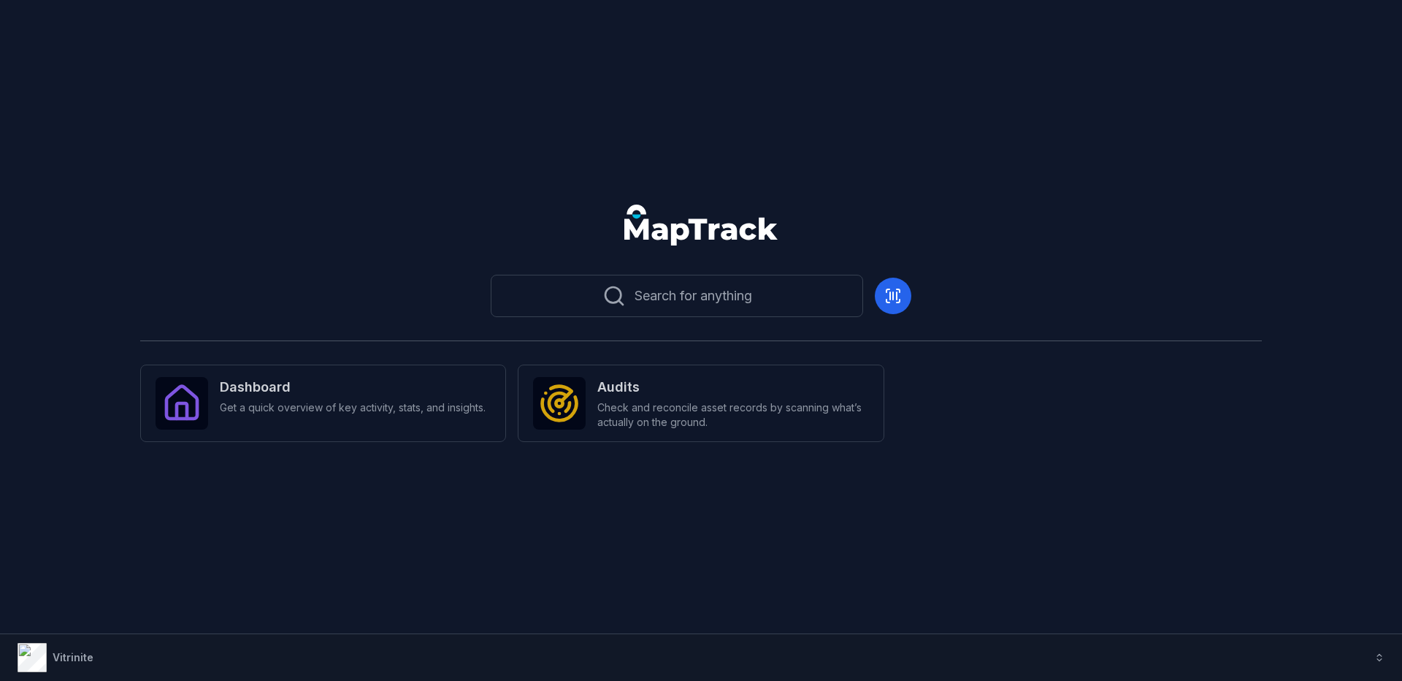  Describe the element at coordinates (353, 408) in the screenshot. I see `span: Get a quick overview of key activity, stats, and insights.` at that location.